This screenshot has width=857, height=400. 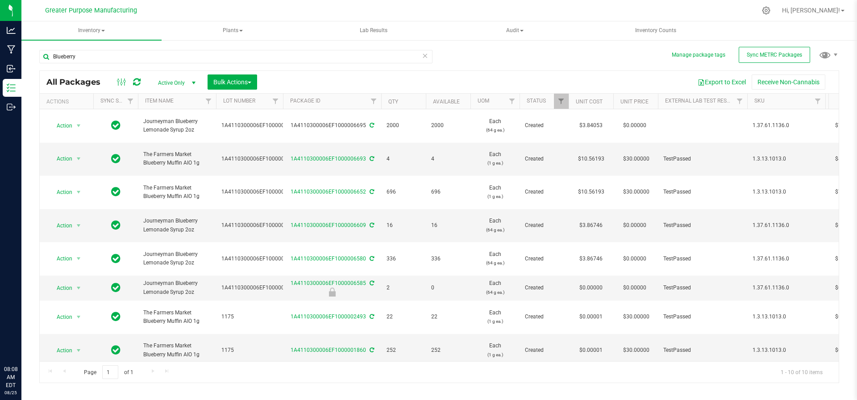 What do you see at coordinates (788, 82) in the screenshot?
I see `button: Receive Non-Cannabis` at bounding box center [788, 82].